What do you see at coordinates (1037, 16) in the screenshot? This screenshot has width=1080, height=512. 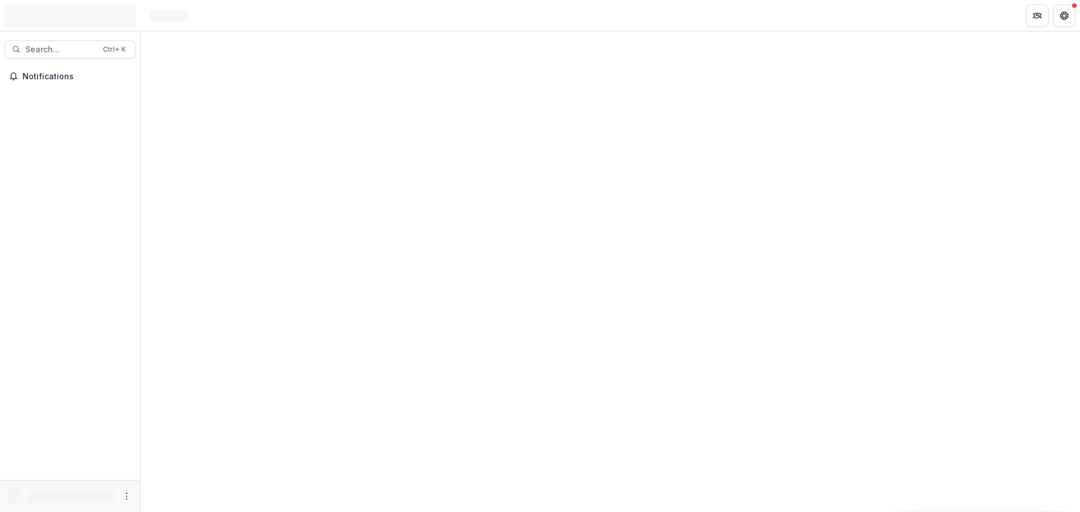 I see `button: Partners` at bounding box center [1037, 16].